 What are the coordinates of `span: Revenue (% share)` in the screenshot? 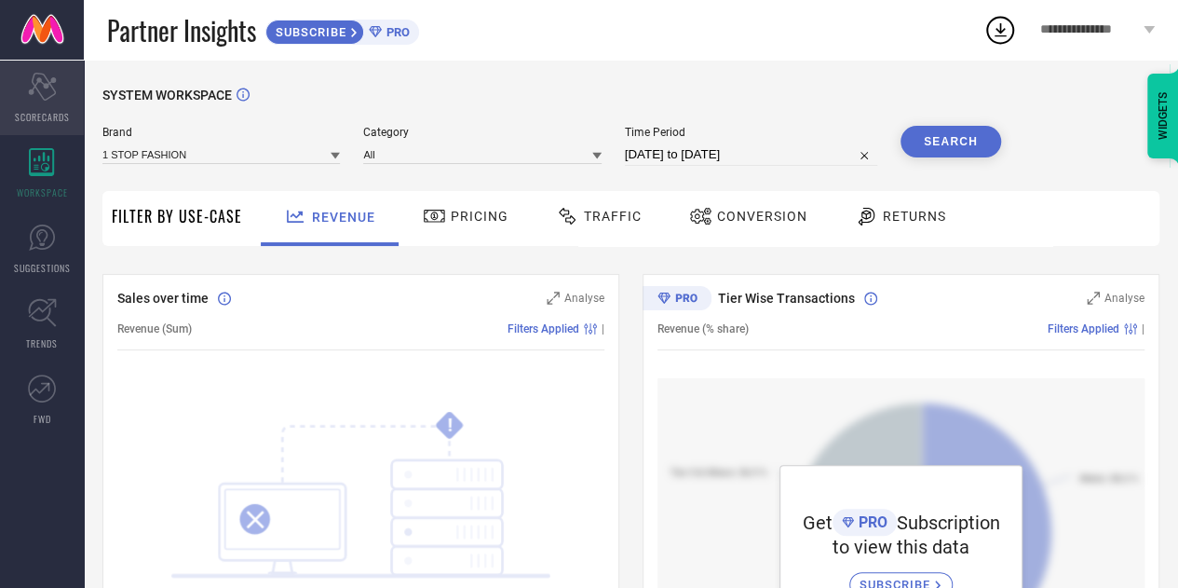 It's located at (703, 329).